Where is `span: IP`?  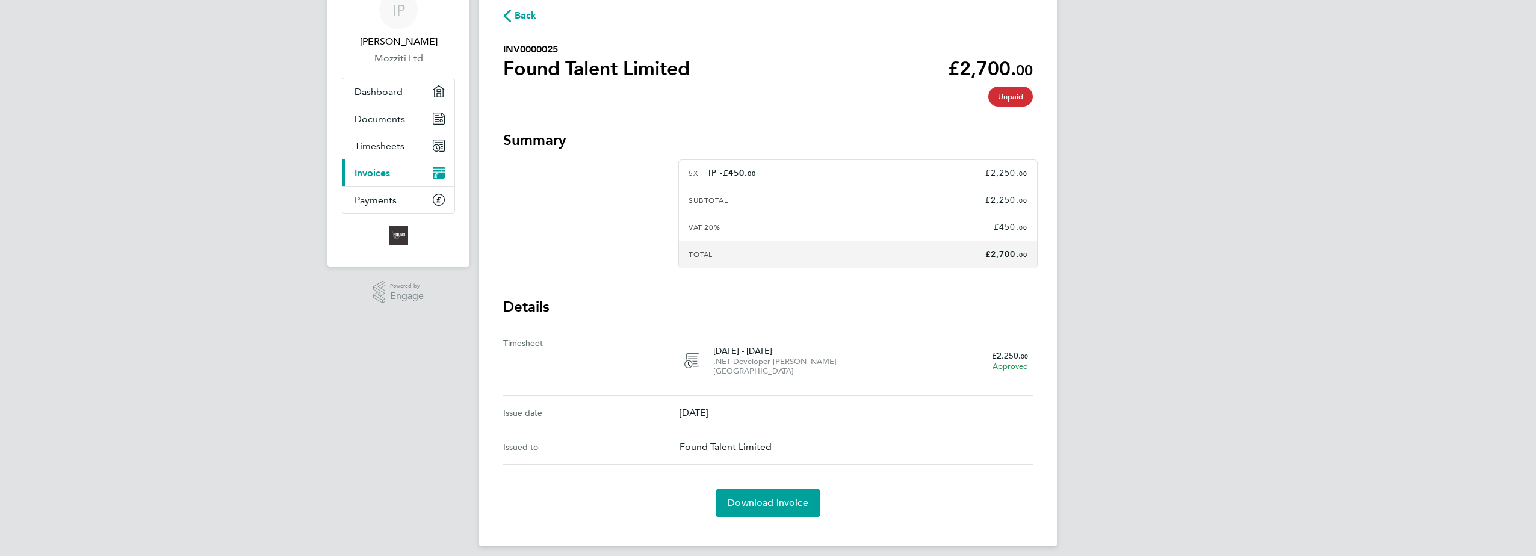
span: IP is located at coordinates (399, 10).